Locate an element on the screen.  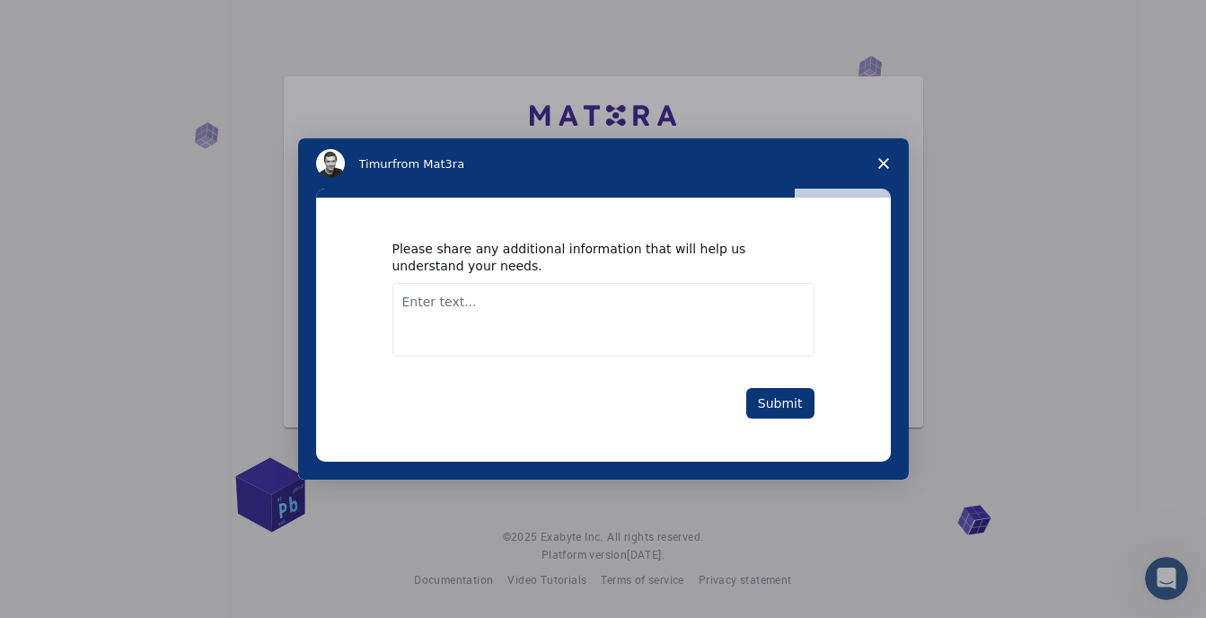
span: Timur is located at coordinates (375, 163).